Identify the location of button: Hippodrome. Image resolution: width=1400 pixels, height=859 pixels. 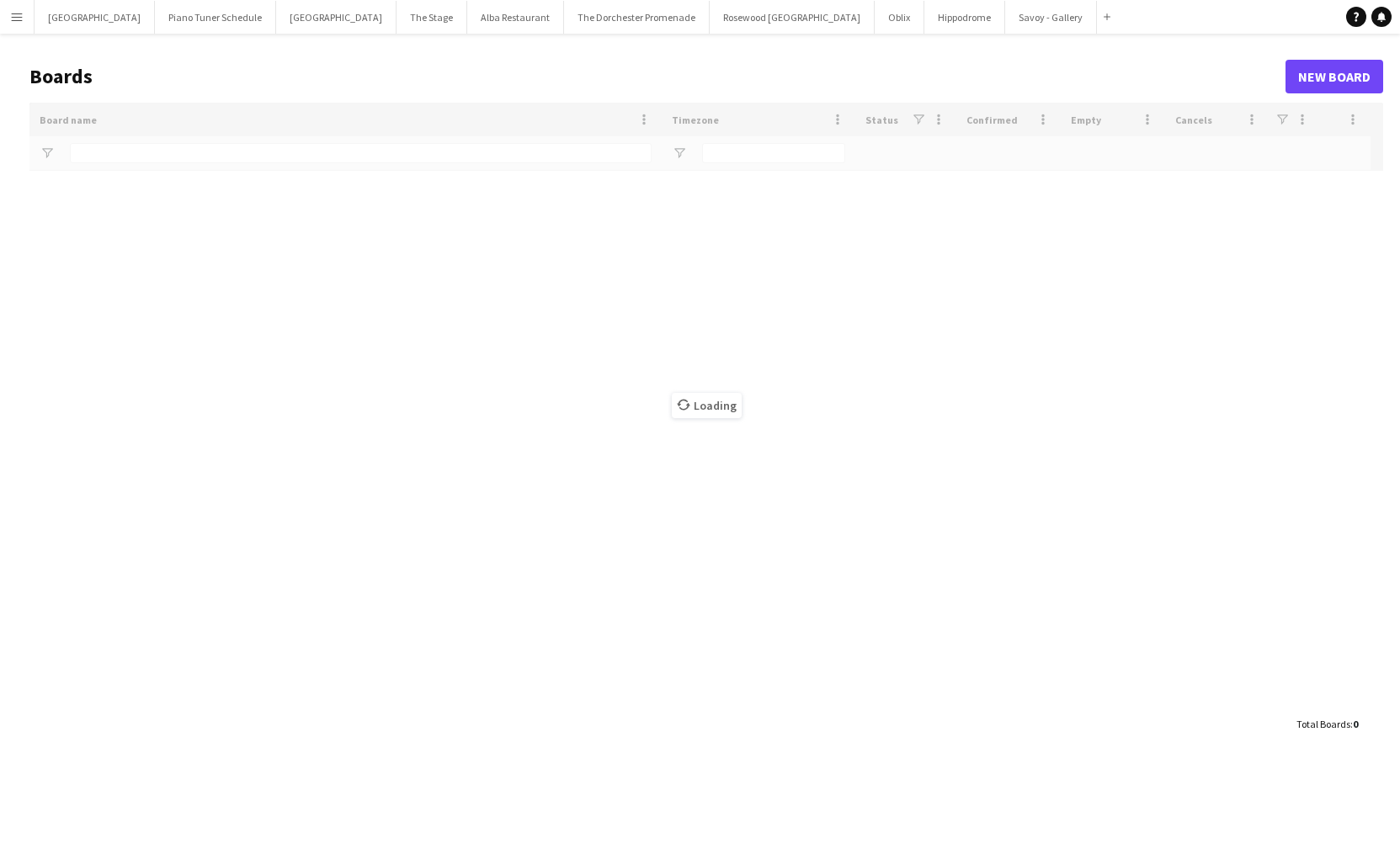
(964, 17).